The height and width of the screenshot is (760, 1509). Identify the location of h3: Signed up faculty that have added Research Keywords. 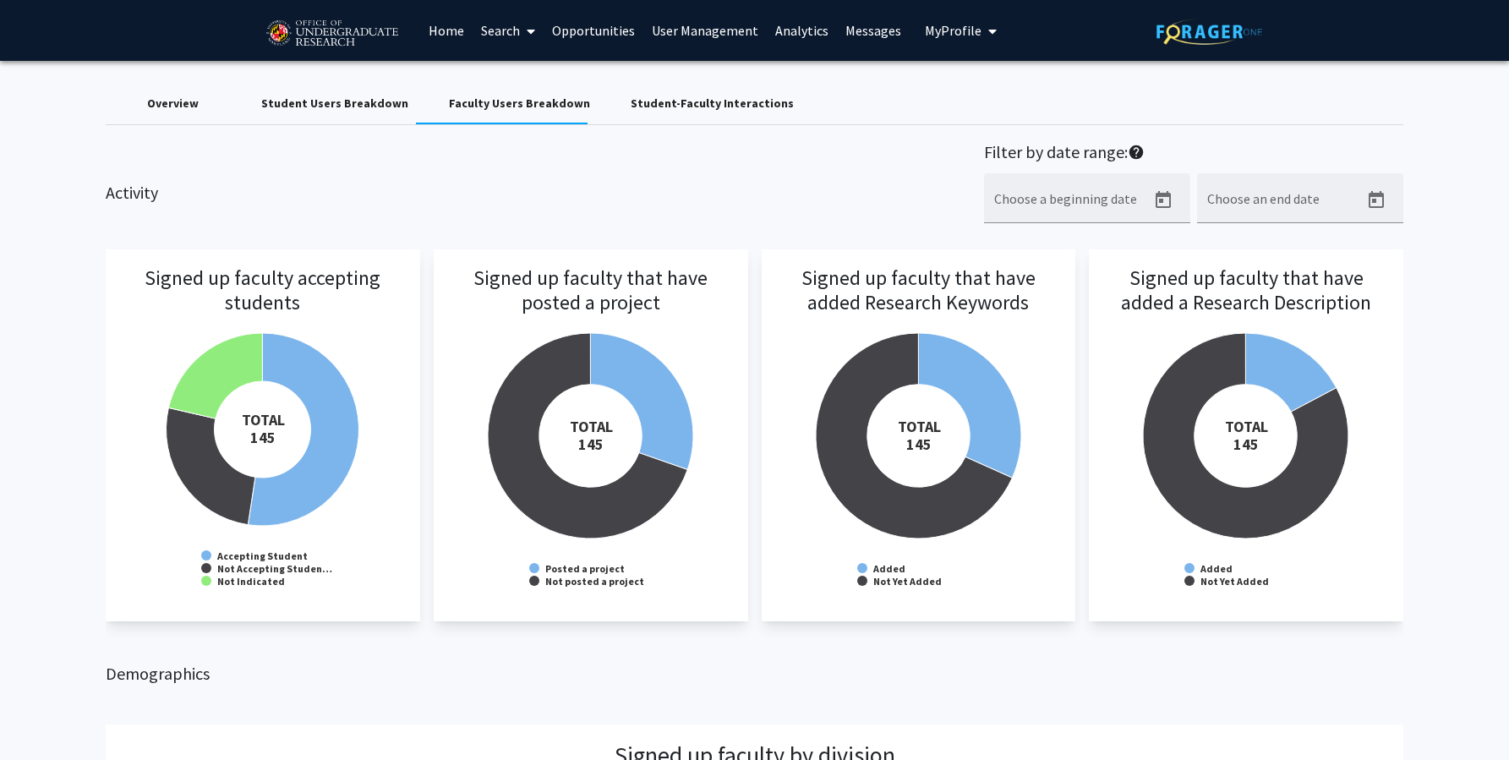
(919, 314).